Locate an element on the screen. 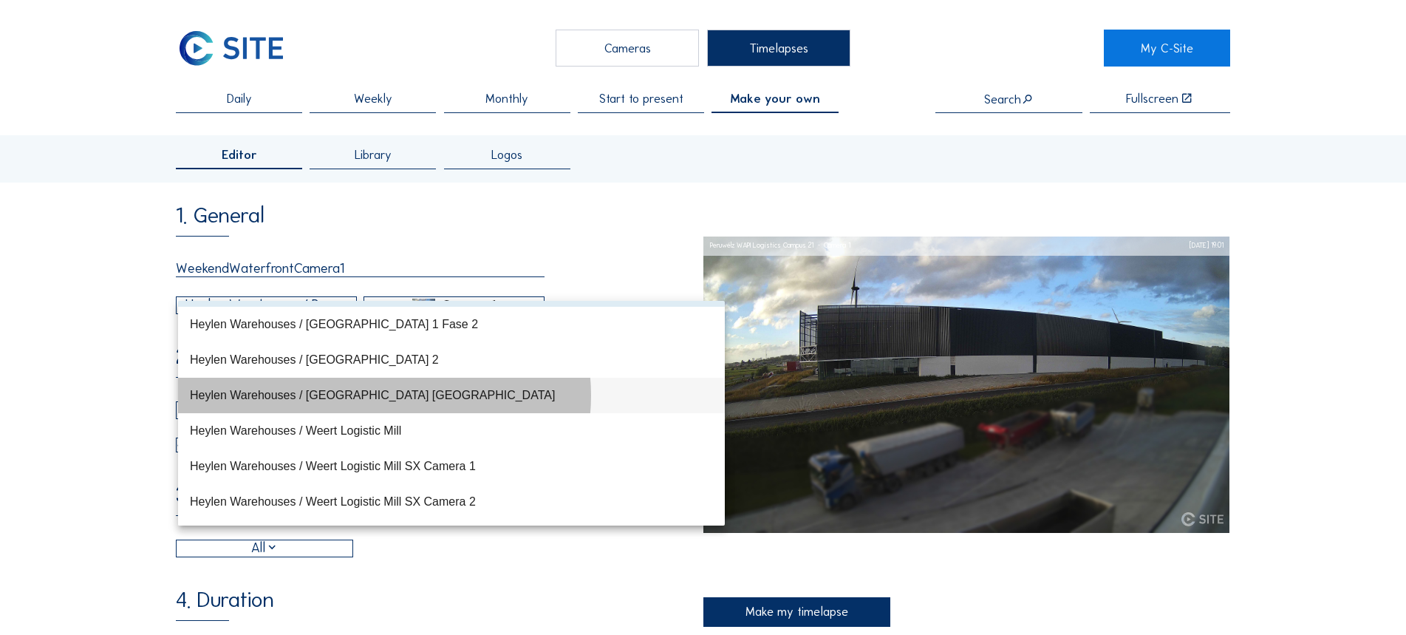 The image size is (1406, 635). span: Daily is located at coordinates (239, 98).